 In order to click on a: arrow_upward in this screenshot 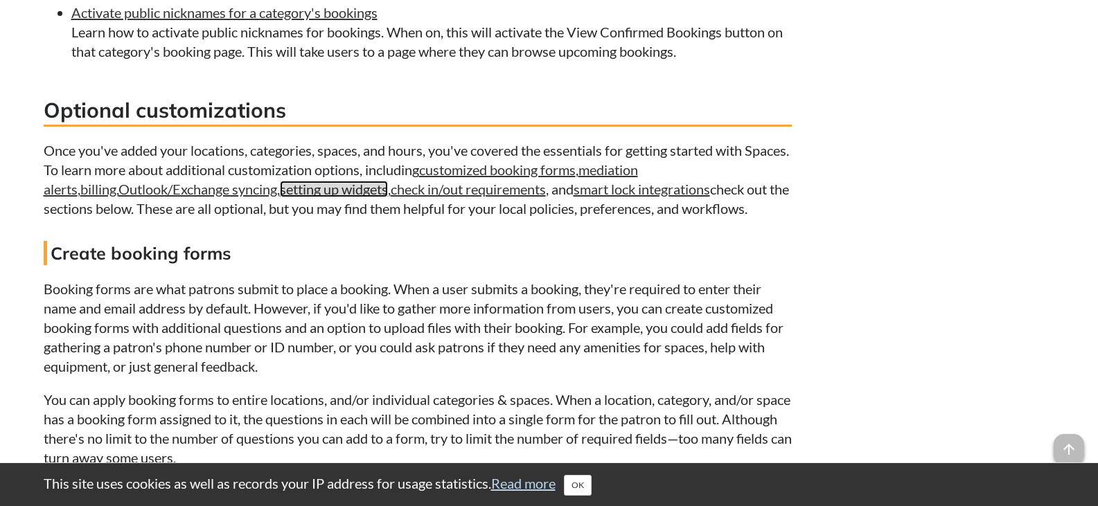, I will do `click(1069, 444)`.